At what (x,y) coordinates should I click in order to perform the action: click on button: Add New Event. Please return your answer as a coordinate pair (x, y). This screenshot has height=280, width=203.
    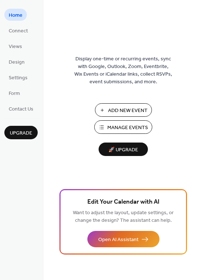
    Looking at the image, I should click on (123, 110).